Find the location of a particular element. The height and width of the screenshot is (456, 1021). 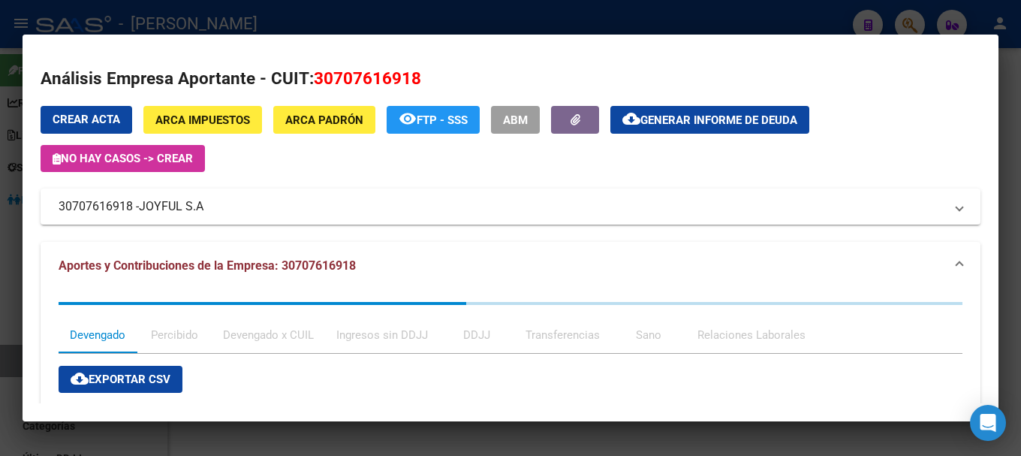

div: Devengado is located at coordinates (98, 335).